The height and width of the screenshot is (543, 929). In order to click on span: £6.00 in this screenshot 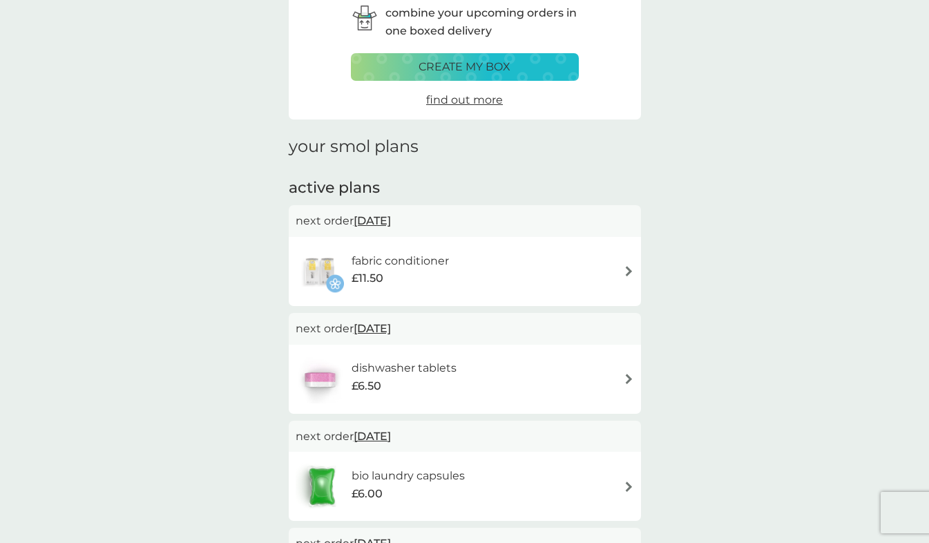, I will do `click(367, 494)`.